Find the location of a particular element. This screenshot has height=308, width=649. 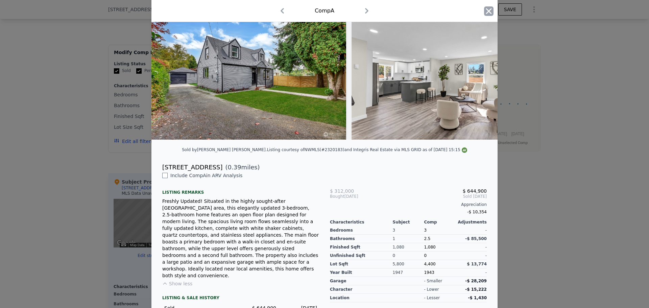

div: character is located at coordinates (362, 290).